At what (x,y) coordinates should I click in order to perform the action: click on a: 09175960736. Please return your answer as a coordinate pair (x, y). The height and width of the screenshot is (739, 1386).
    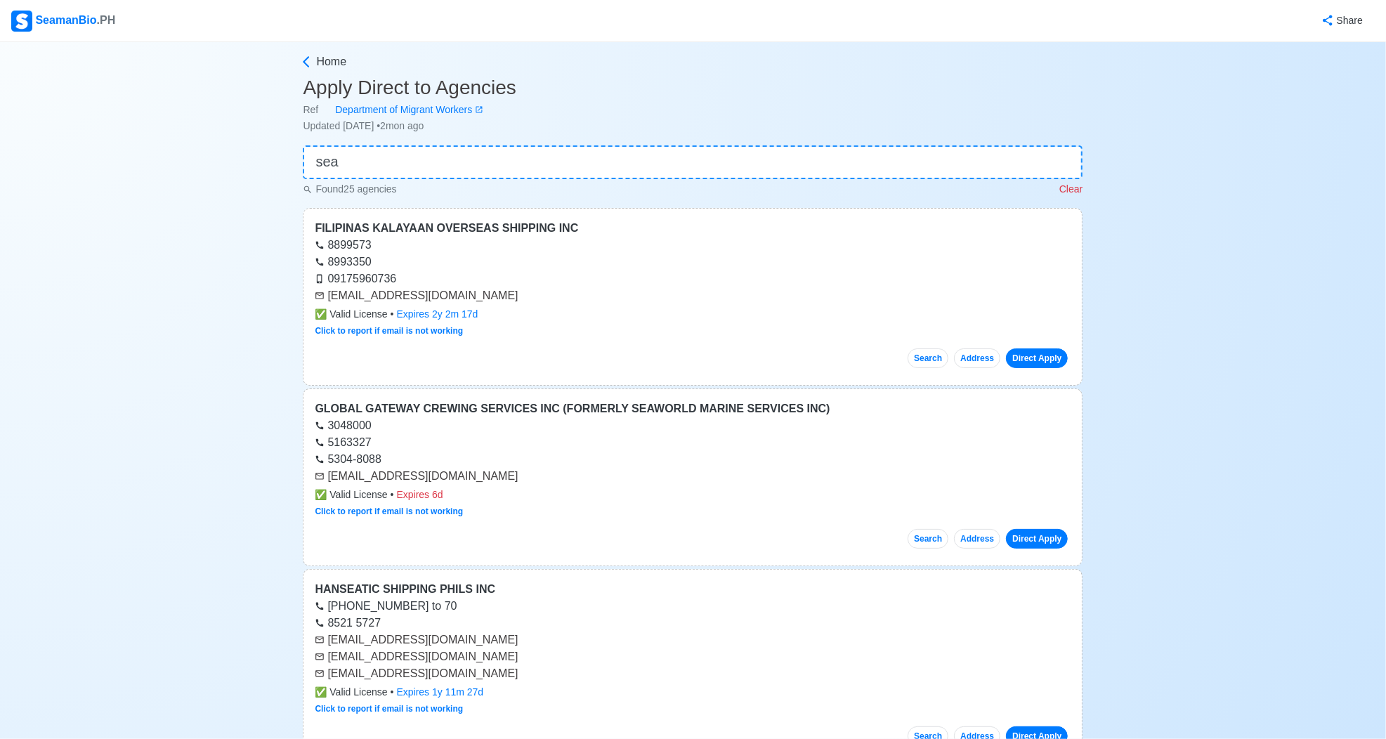
    Looking at the image, I should click on (355, 278).